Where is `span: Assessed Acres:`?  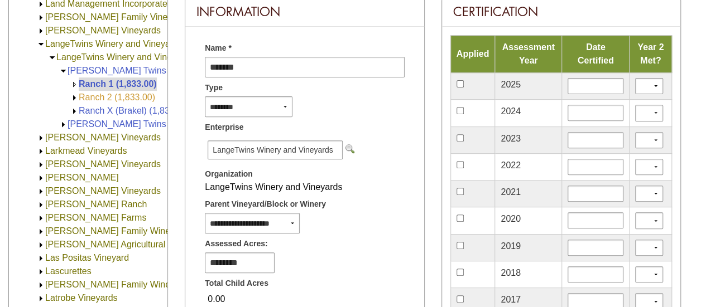
span: Assessed Acres: is located at coordinates (236, 244).